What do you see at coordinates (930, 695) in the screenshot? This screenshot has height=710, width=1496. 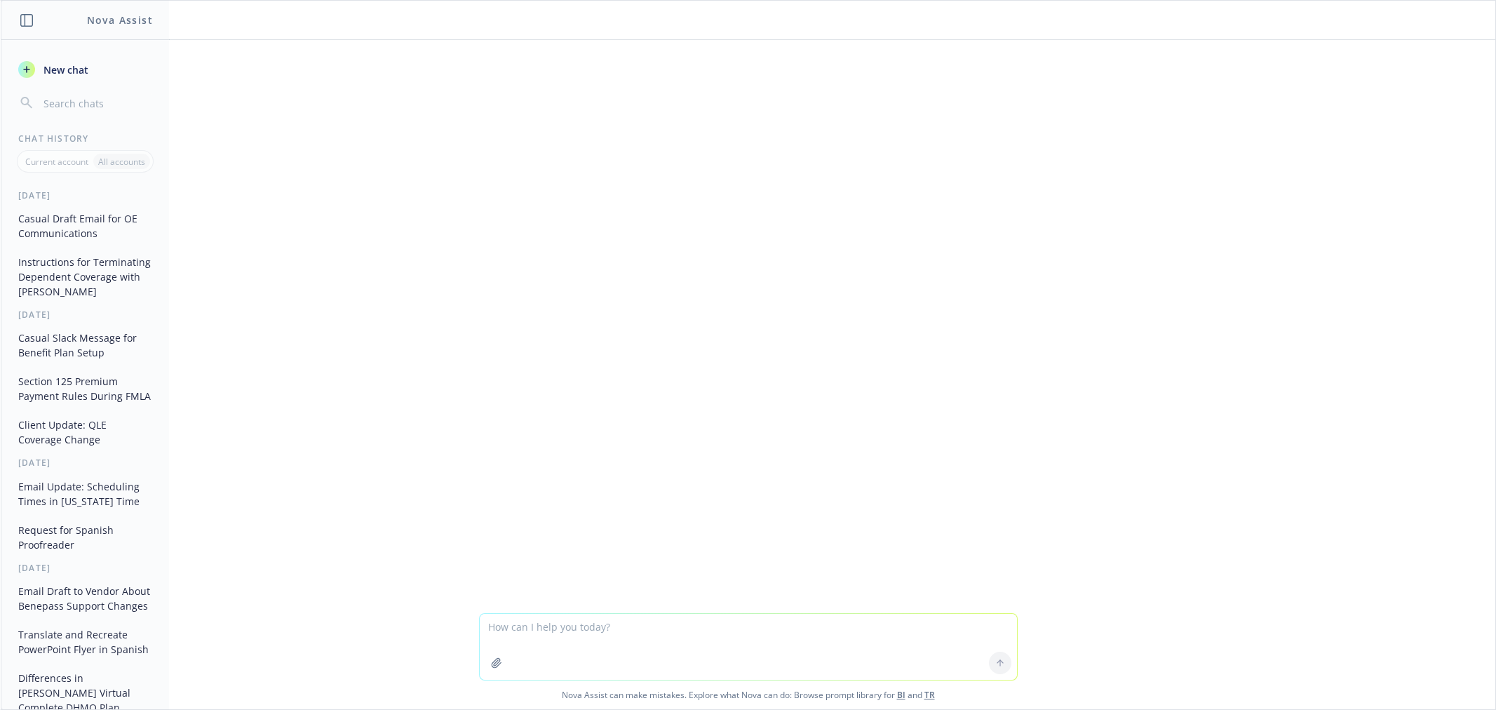 I see `a: TR` at bounding box center [930, 695].